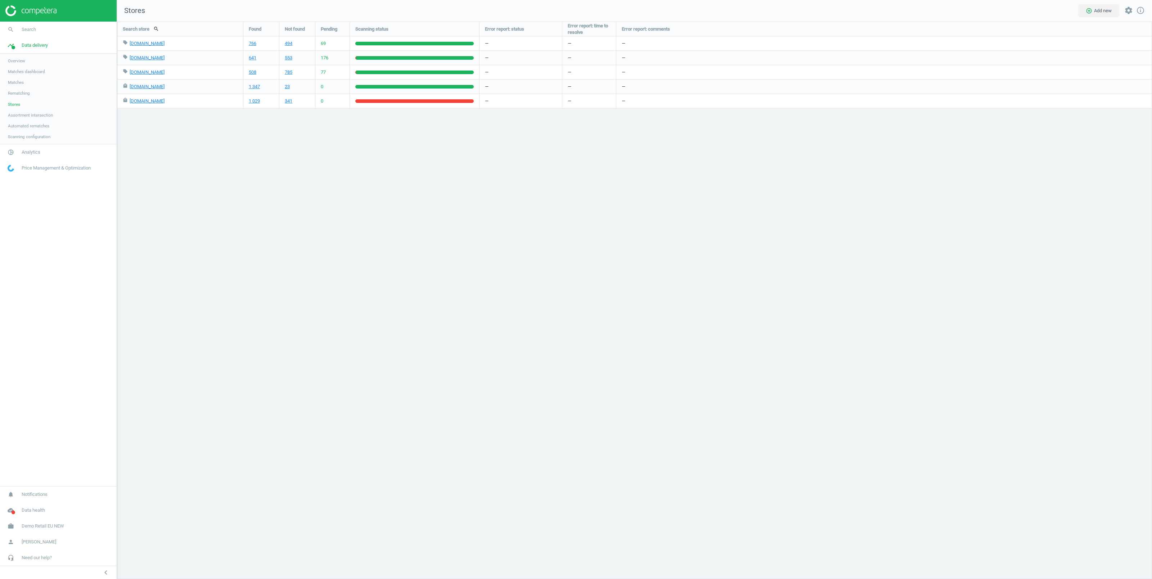 The height and width of the screenshot is (579, 1152). I want to click on a: 641, so click(252, 58).